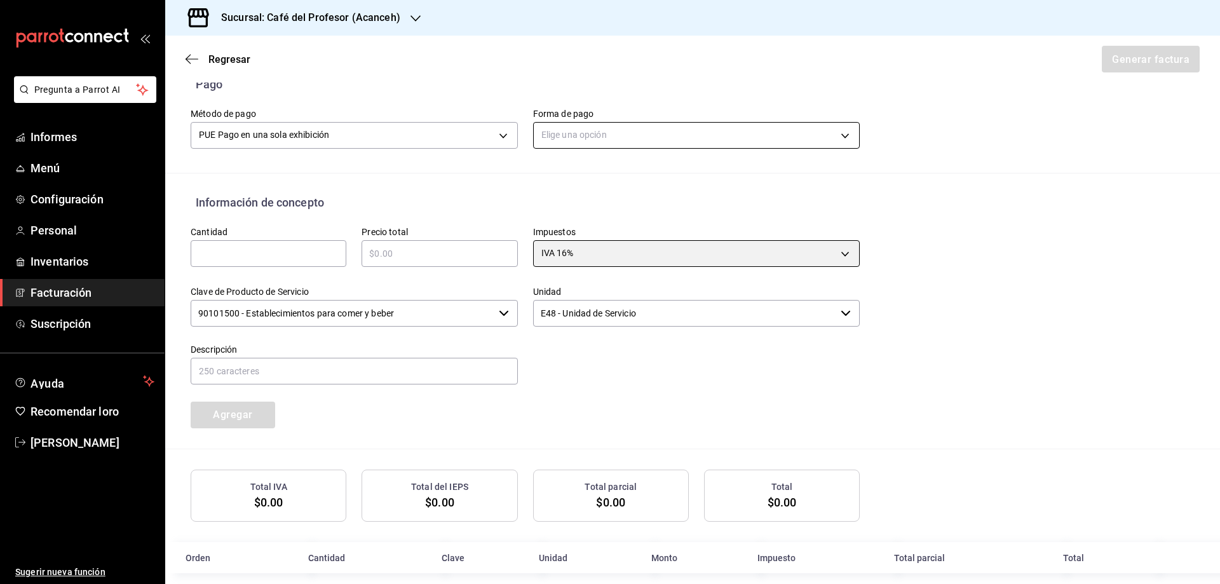 This screenshot has height=584, width=1220. What do you see at coordinates (59, 261) in the screenshot?
I see `font: Inventarios` at bounding box center [59, 261].